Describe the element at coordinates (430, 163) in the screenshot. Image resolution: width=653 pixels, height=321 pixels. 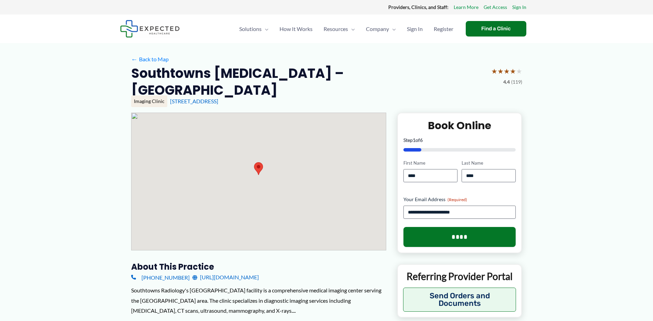
I see `label: First Name` at that location.